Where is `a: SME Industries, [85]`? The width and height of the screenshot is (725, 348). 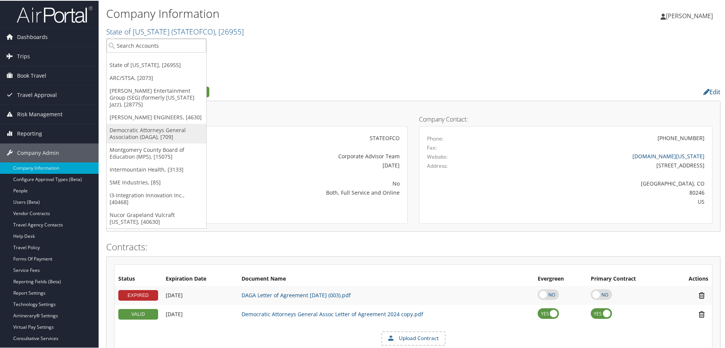 a: SME Industries, [85] is located at coordinates (156, 182).